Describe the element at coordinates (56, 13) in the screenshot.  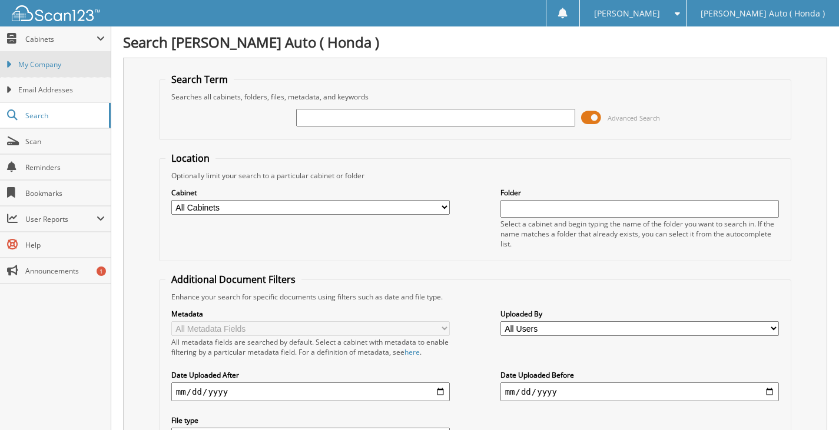
I see `img: scan123-logo-white.svg` at that location.